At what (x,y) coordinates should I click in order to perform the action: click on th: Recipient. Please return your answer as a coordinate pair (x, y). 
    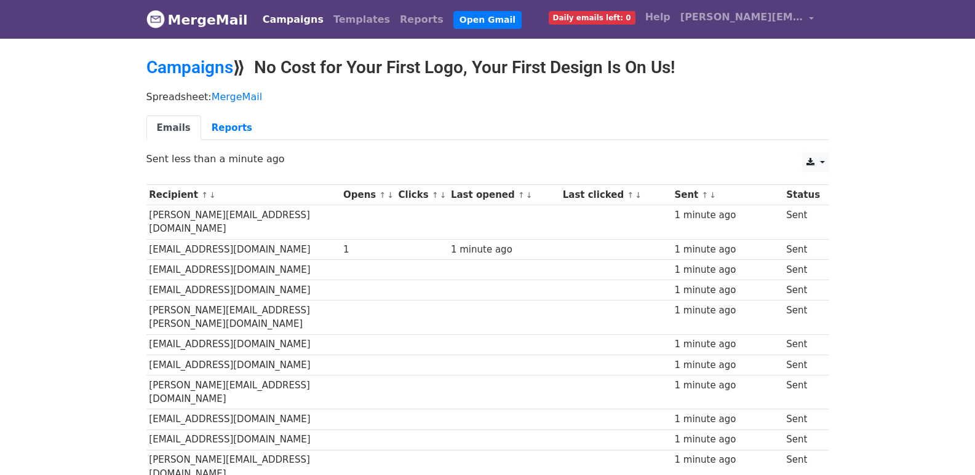
    Looking at the image, I should click on (244, 195).